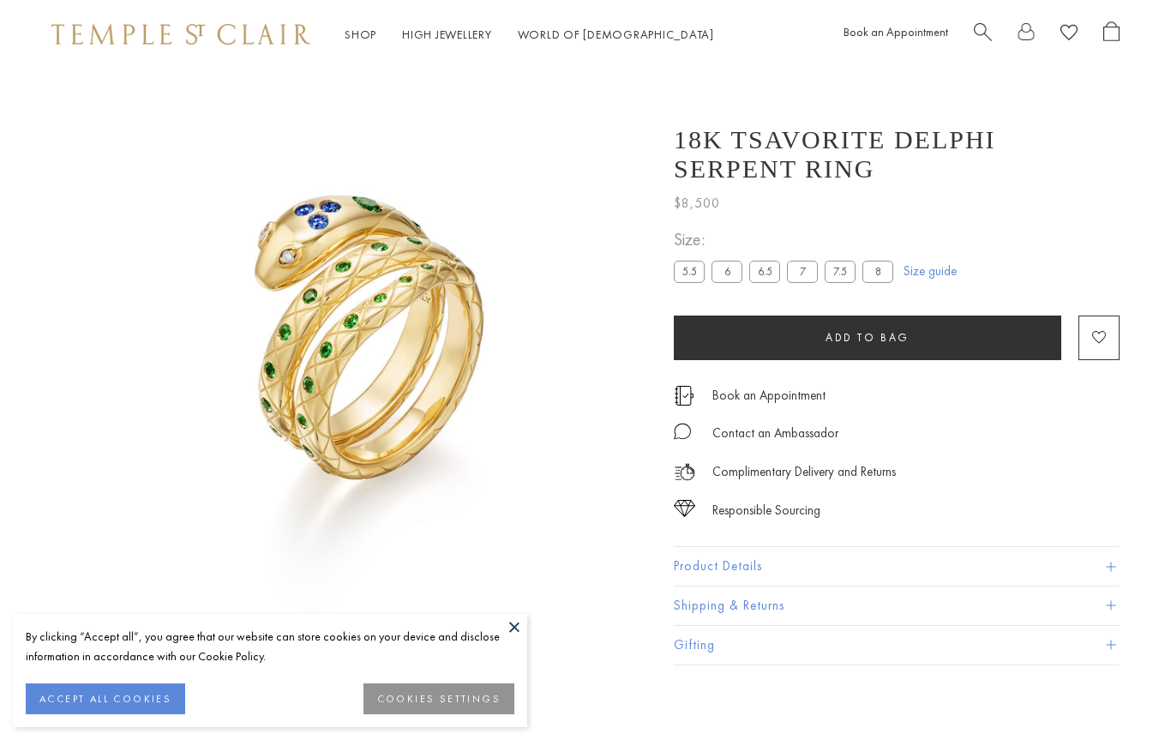  I want to click on span: Size:, so click(787, 239).